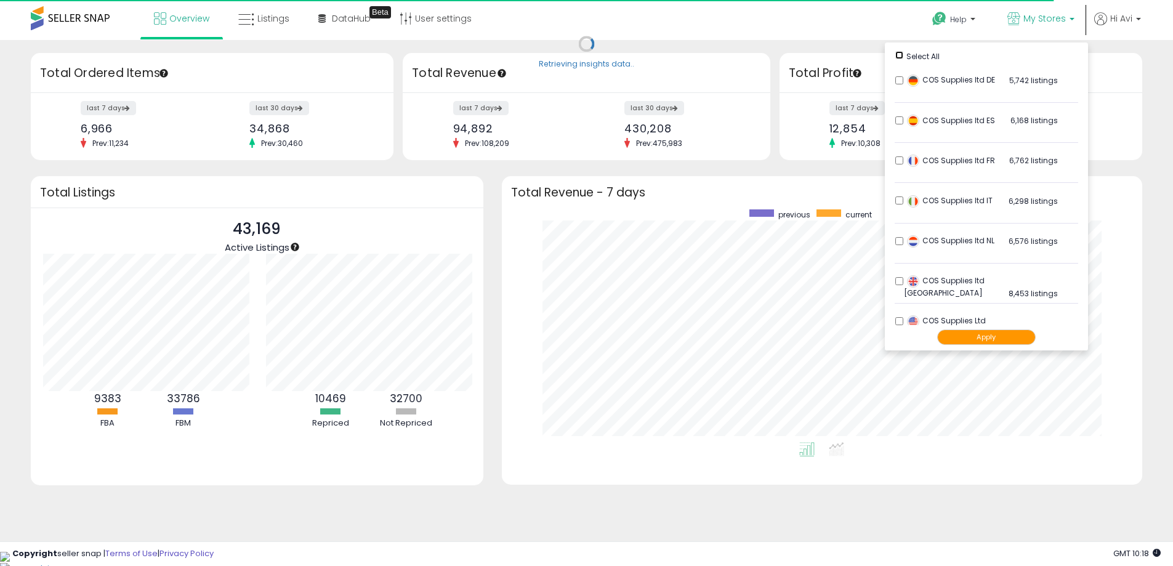  I want to click on div: 94,892, so click(515, 128).